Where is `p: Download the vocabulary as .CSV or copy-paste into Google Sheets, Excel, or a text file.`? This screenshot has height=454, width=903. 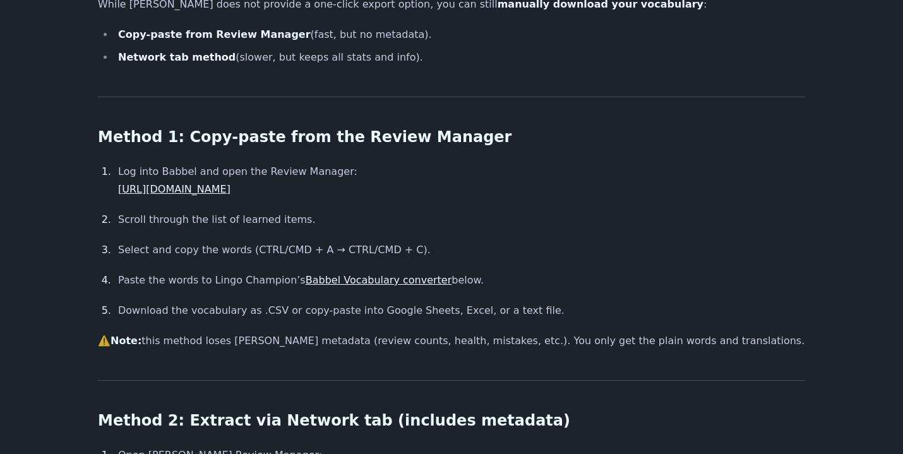
p: Download the vocabulary as .CSV or copy-paste into Google Sheets, Excel, or a text file. is located at coordinates (462, 311).